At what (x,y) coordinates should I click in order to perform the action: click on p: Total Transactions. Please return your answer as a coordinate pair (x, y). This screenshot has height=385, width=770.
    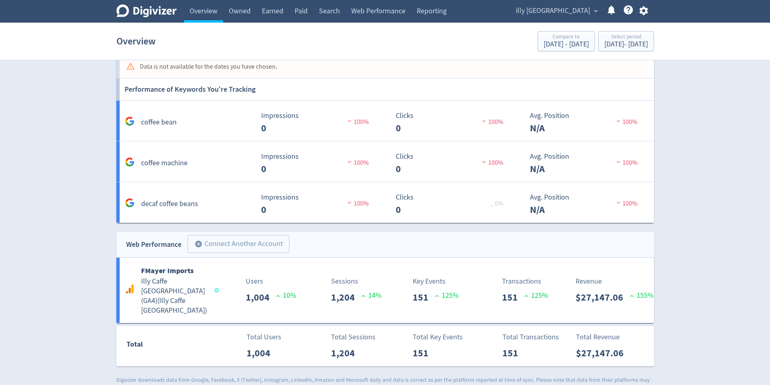
    Looking at the image, I should click on (531, 337).